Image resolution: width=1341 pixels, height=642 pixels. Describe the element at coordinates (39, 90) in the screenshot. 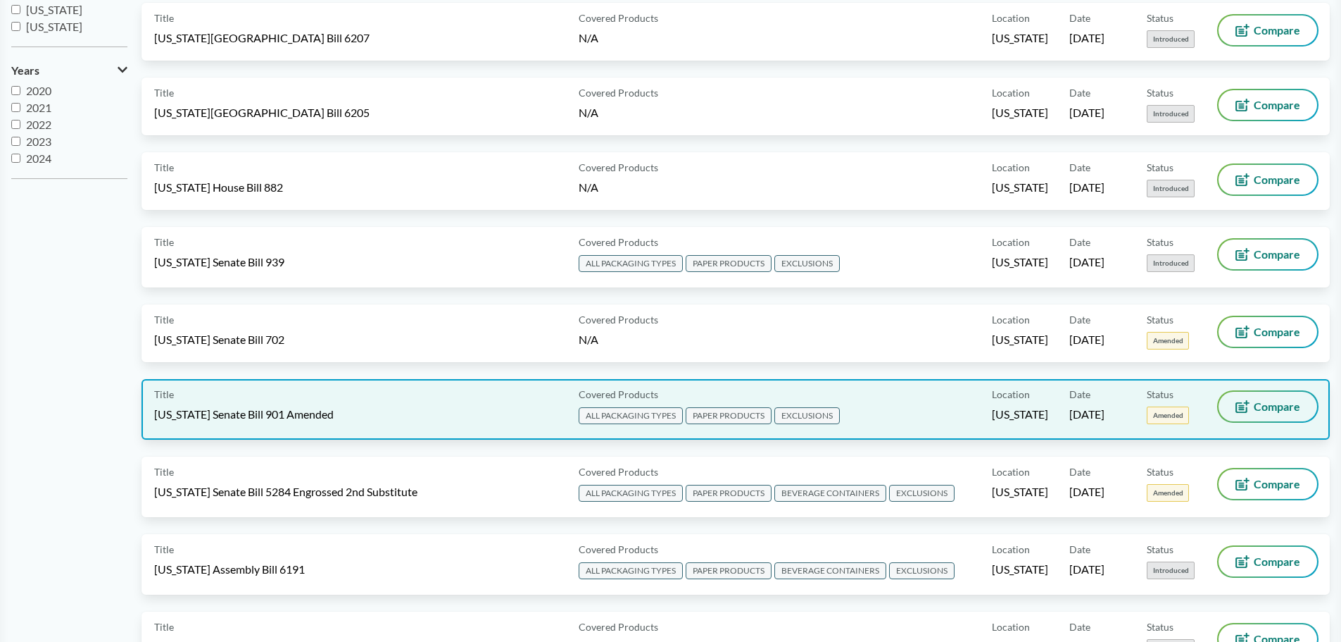

I see `span: 2020` at that location.